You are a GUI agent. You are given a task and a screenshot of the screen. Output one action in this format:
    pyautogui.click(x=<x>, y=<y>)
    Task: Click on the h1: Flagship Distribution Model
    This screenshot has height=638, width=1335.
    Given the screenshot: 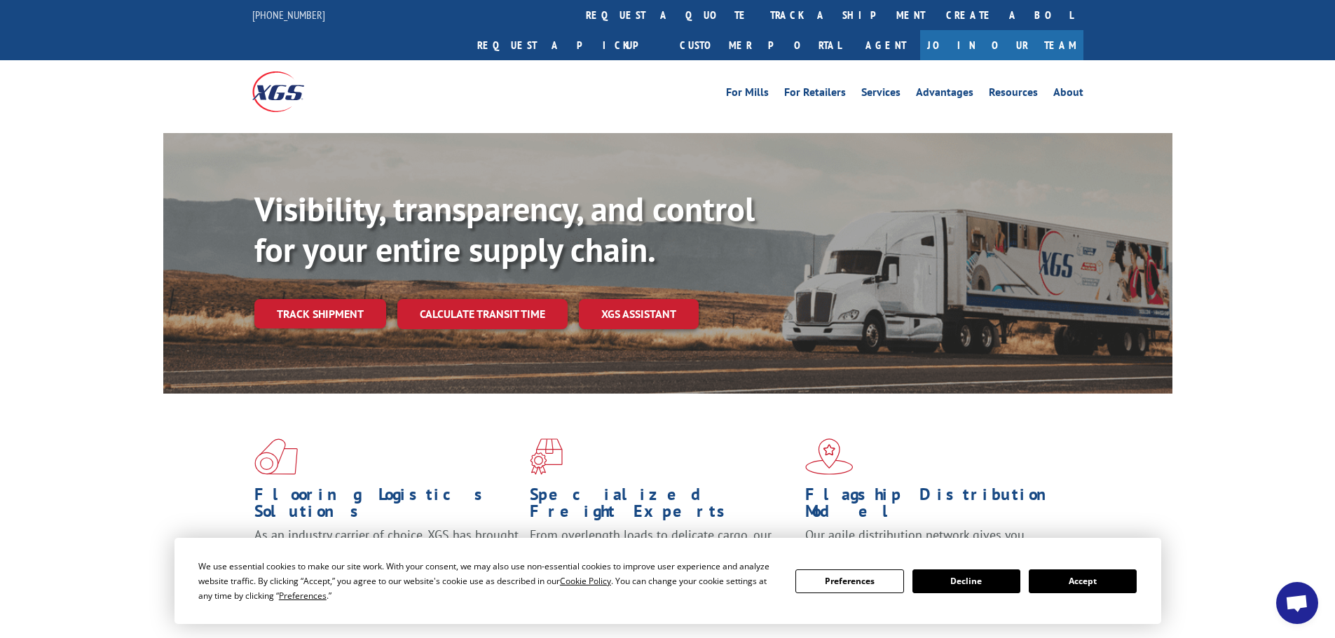 What is the action you would take?
    pyautogui.click(x=937, y=507)
    